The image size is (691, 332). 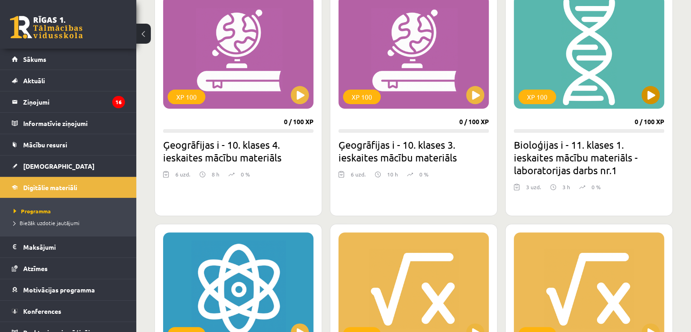 I want to click on a: Biežāk uzdotie jautājumi, so click(x=70, y=223).